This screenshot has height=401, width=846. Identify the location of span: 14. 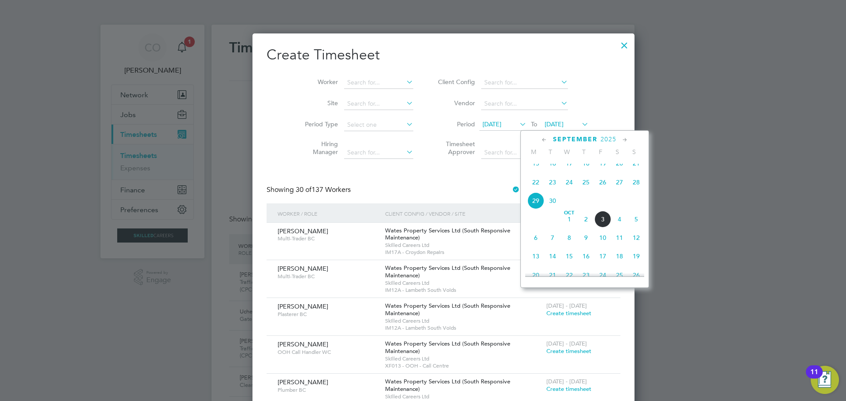
(552, 256).